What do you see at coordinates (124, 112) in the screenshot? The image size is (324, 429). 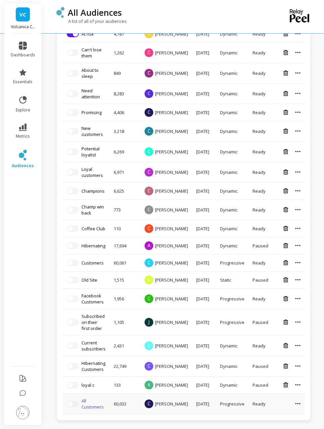 I see `td: 4,406` at bounding box center [124, 112].